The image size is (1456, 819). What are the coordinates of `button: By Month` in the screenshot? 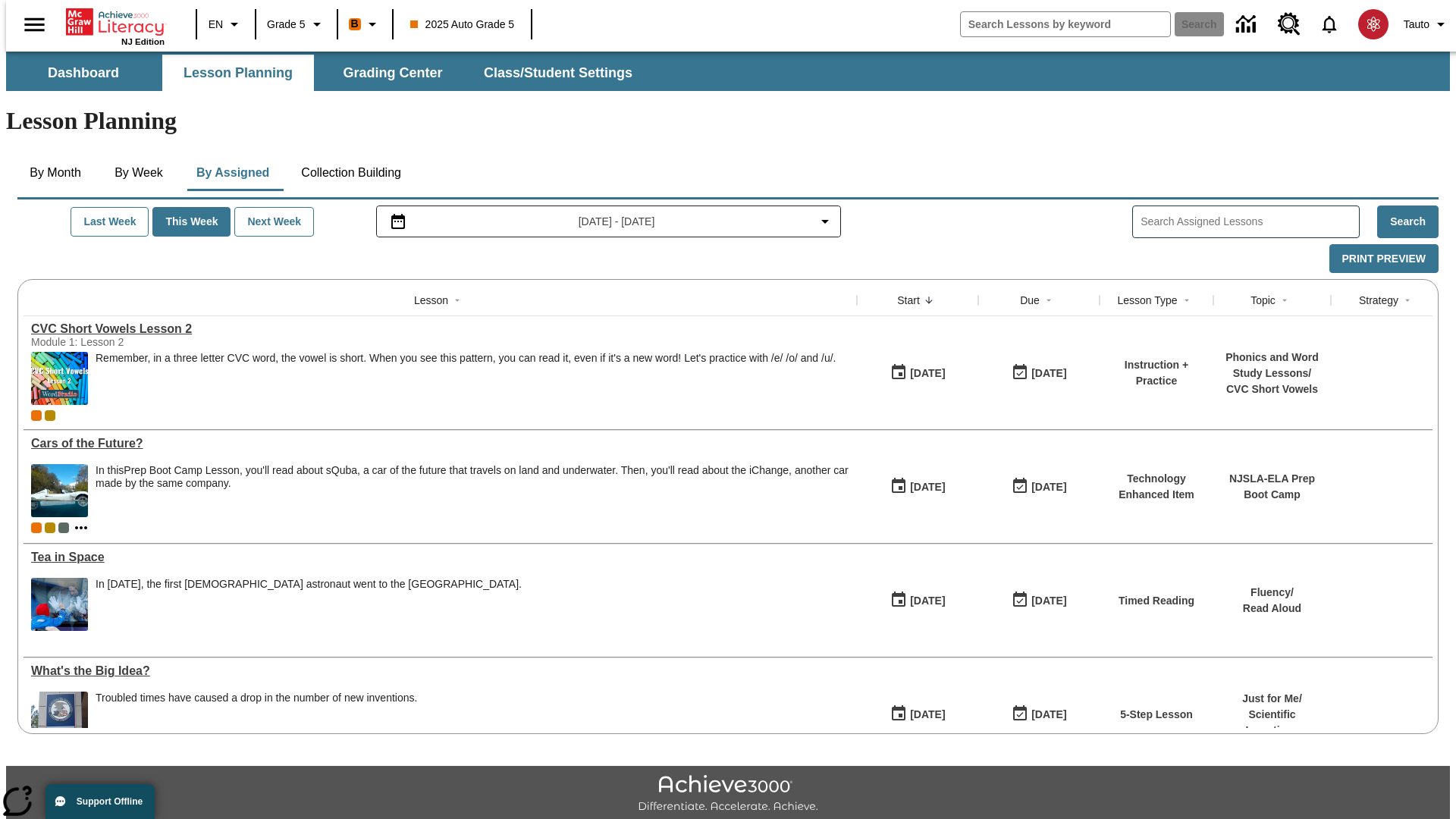 It's located at (56, 173).